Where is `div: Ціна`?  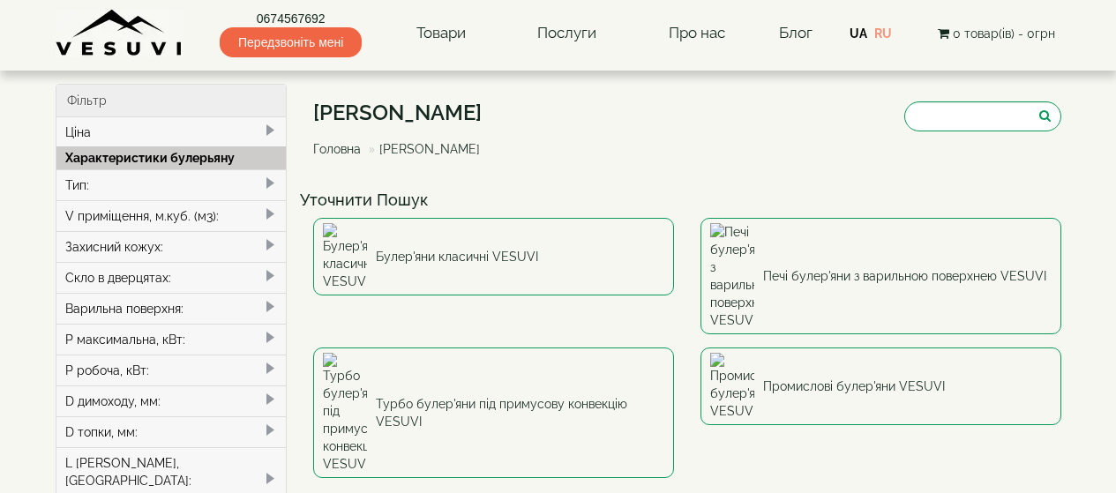
div: Ціна is located at coordinates (171, 132).